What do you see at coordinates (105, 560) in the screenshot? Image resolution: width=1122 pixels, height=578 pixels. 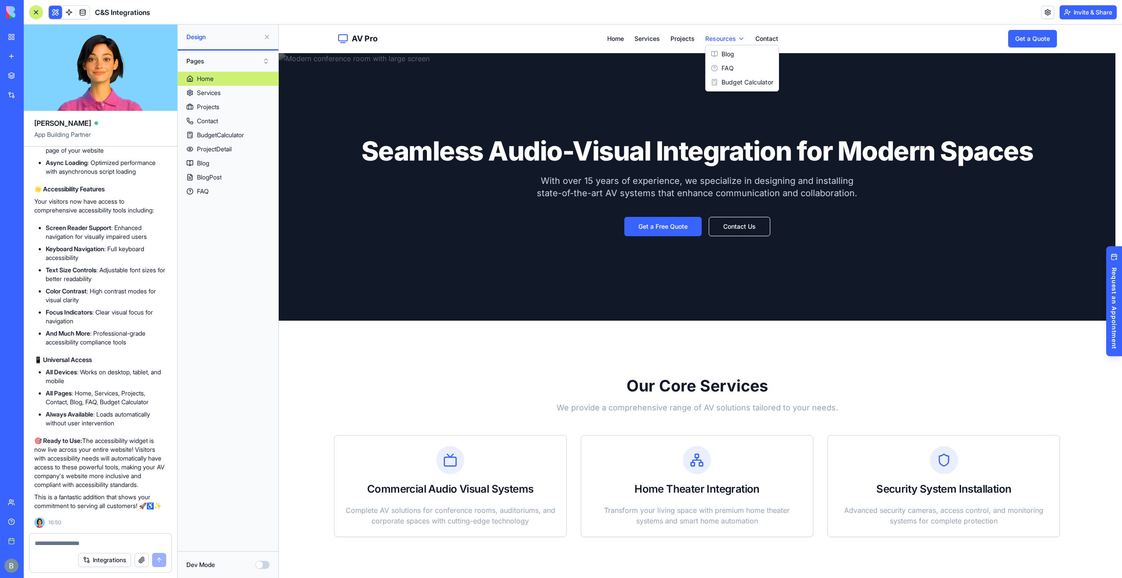 I see `button: Integrations` at bounding box center [105, 560].